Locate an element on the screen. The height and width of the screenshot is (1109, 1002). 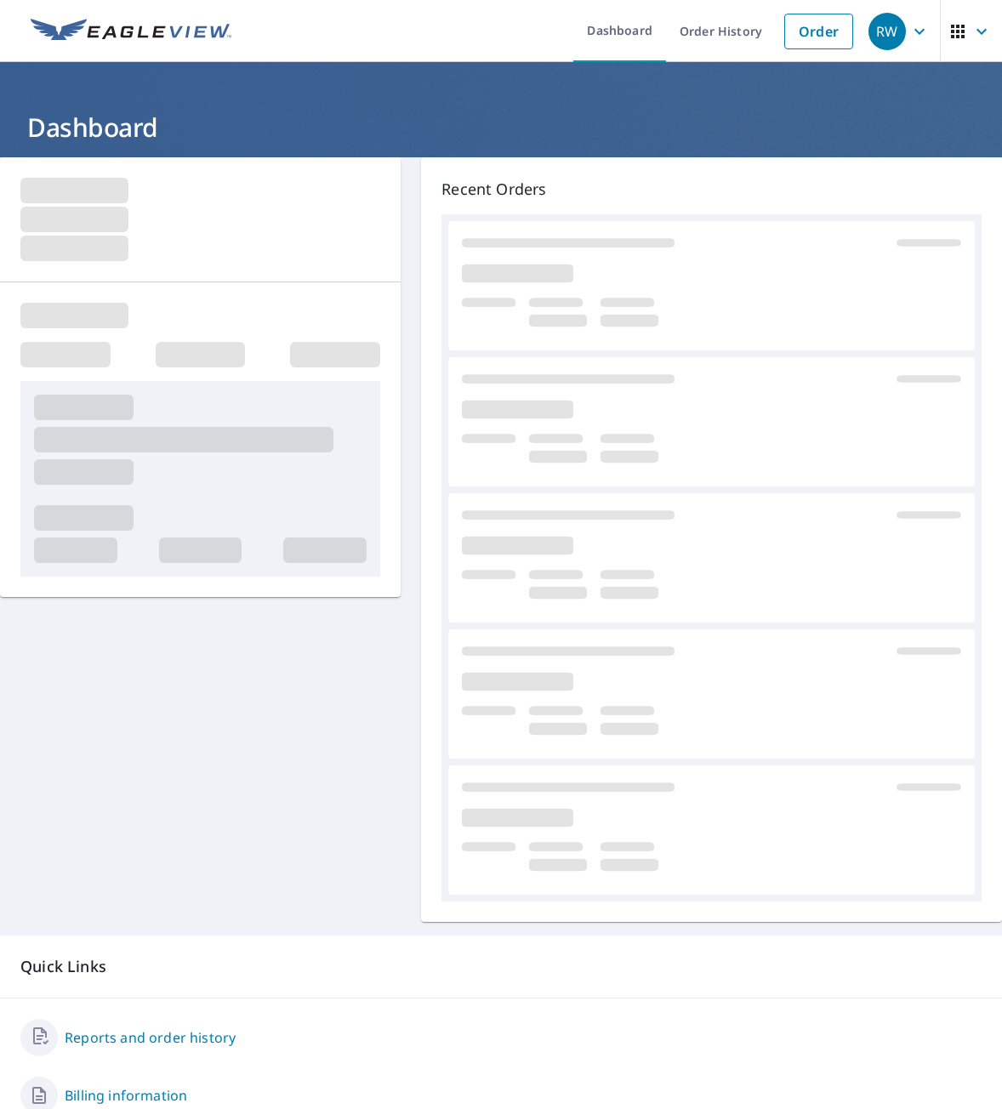
h1: Dashboard is located at coordinates (501, 127).